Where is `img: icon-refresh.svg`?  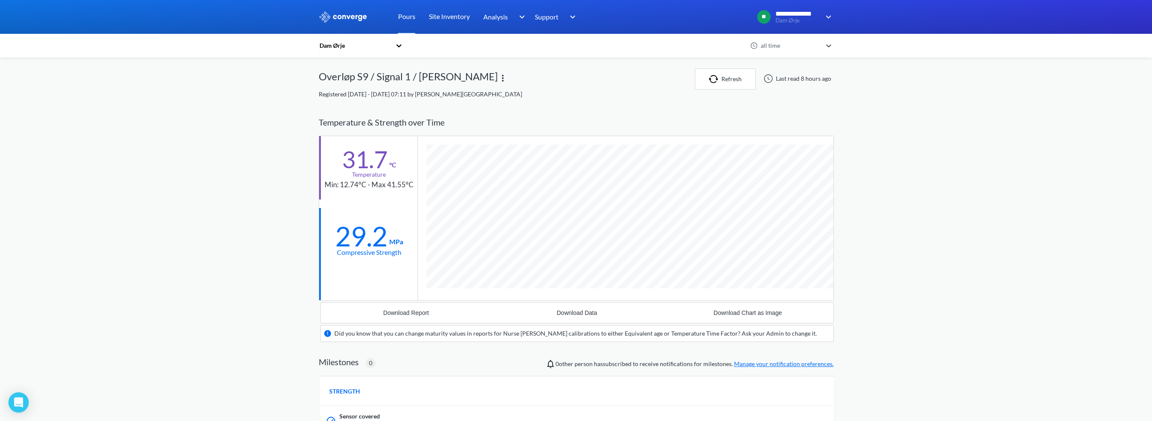
img: icon-refresh.svg is located at coordinates (715, 79).